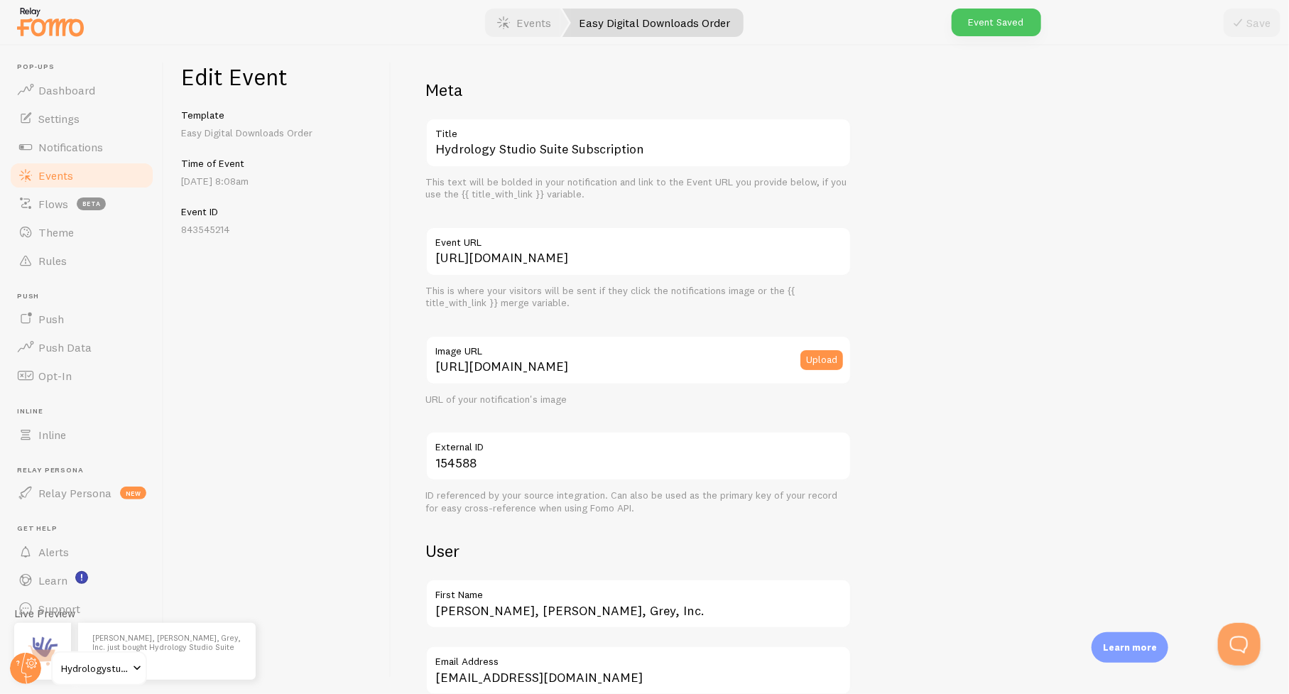 The height and width of the screenshot is (694, 1289). What do you see at coordinates (638, 400) in the screenshot?
I see `div: URL of your notification's image` at bounding box center [638, 400].